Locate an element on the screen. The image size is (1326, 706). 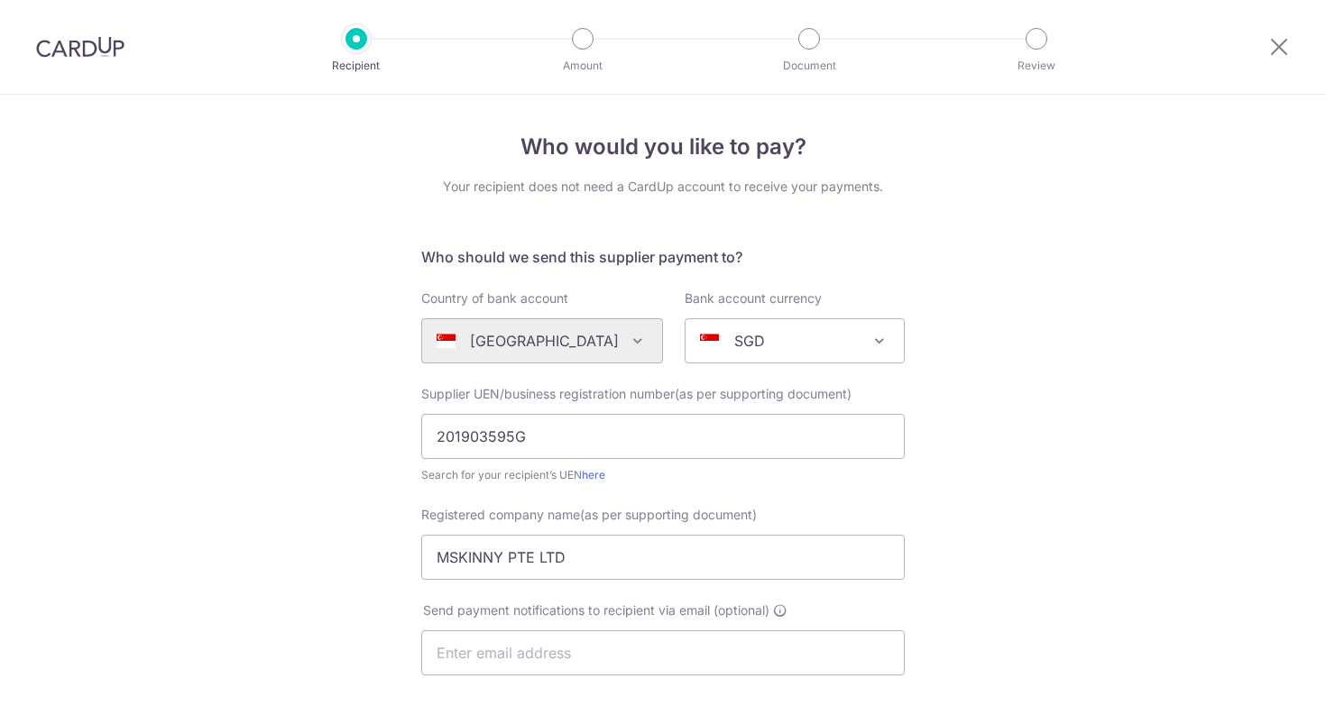
p: Review is located at coordinates (1037, 66).